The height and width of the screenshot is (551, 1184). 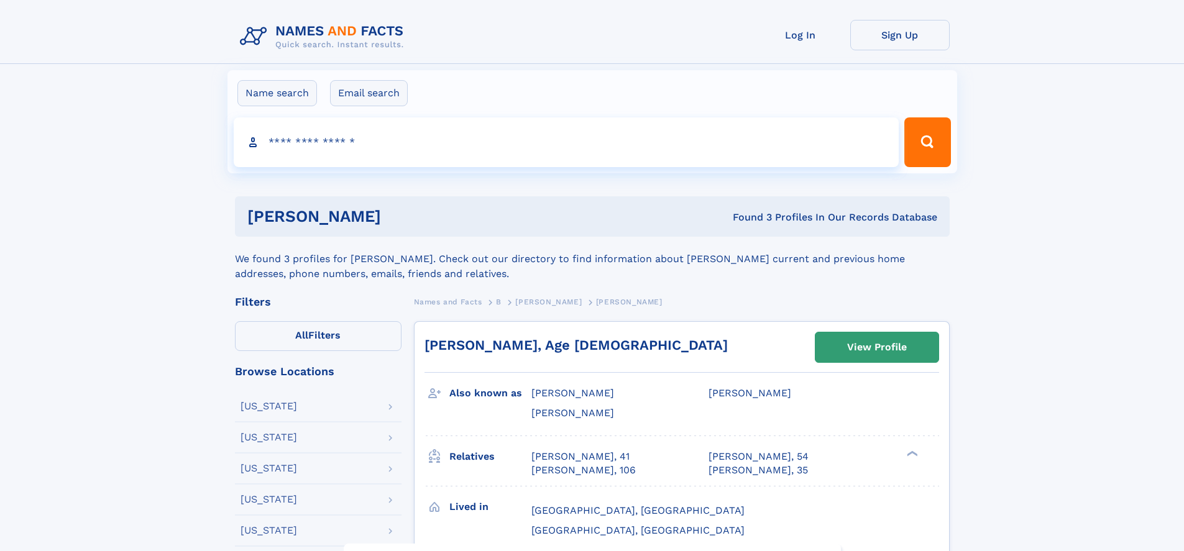 I want to click on h3: Relatives, so click(x=491, y=457).